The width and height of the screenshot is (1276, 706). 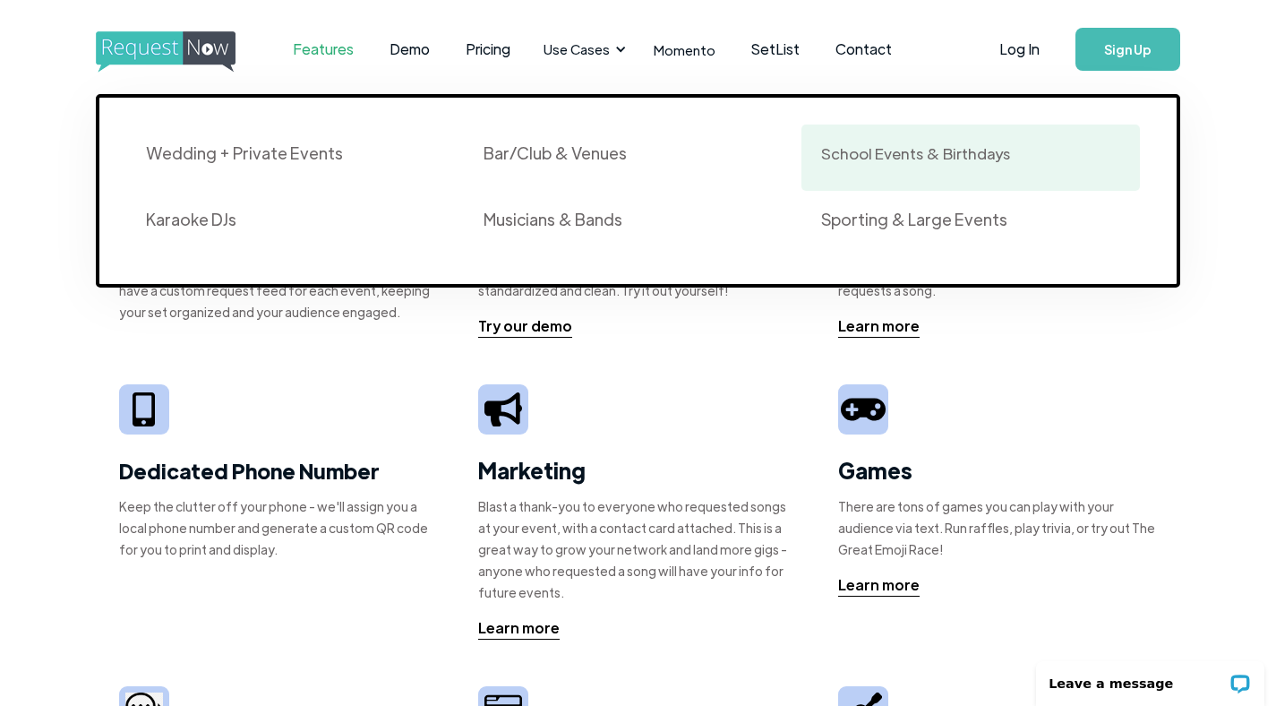 What do you see at coordinates (1019, 49) in the screenshot?
I see `a: Log In` at bounding box center [1019, 49].